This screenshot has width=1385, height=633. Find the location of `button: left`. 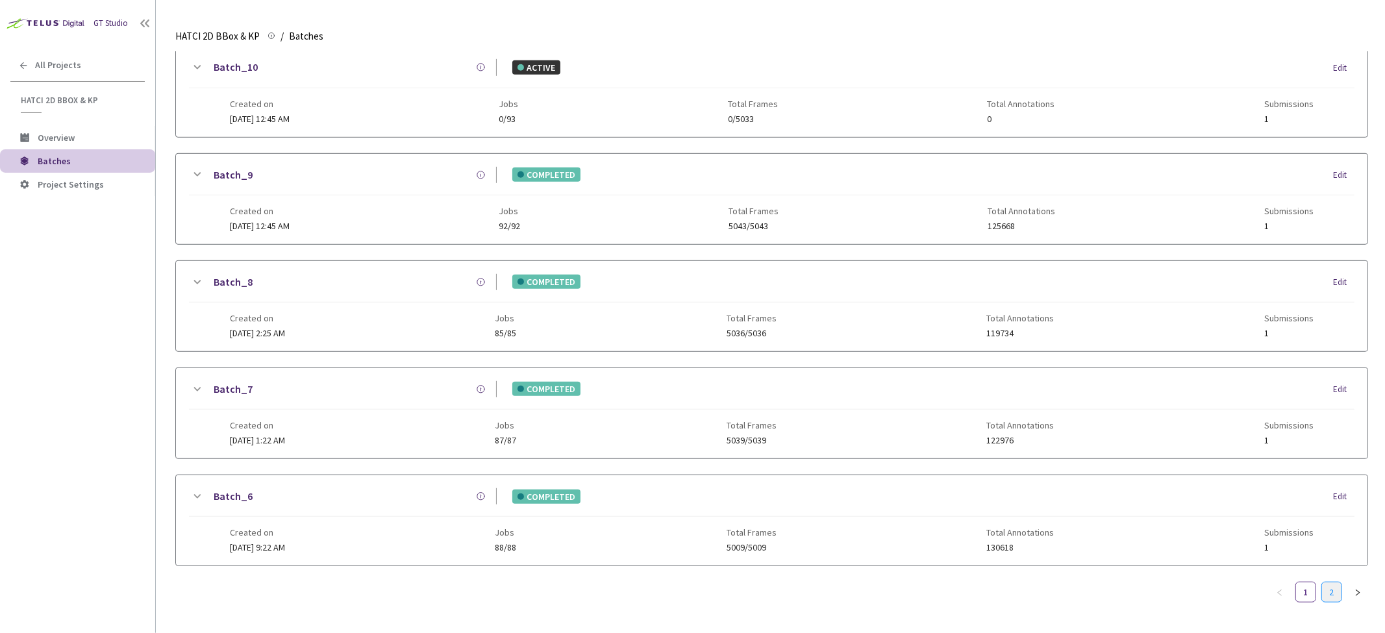

button: left is located at coordinates (1280, 592).